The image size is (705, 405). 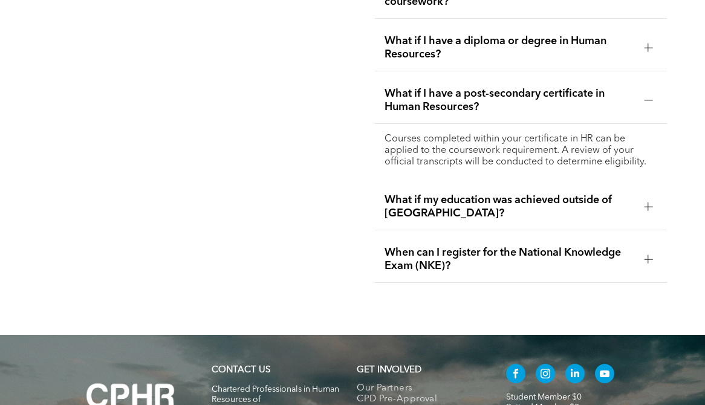 What do you see at coordinates (241, 370) in the screenshot?
I see `a: CONTACT US` at bounding box center [241, 370].